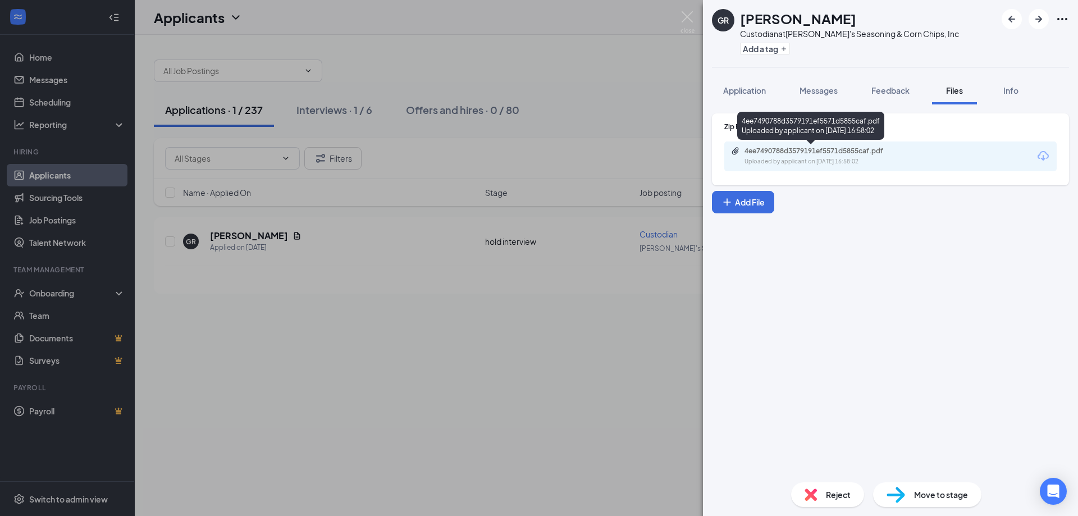 Image resolution: width=1078 pixels, height=516 pixels. What do you see at coordinates (1011, 90) in the screenshot?
I see `span: Info` at bounding box center [1011, 90].